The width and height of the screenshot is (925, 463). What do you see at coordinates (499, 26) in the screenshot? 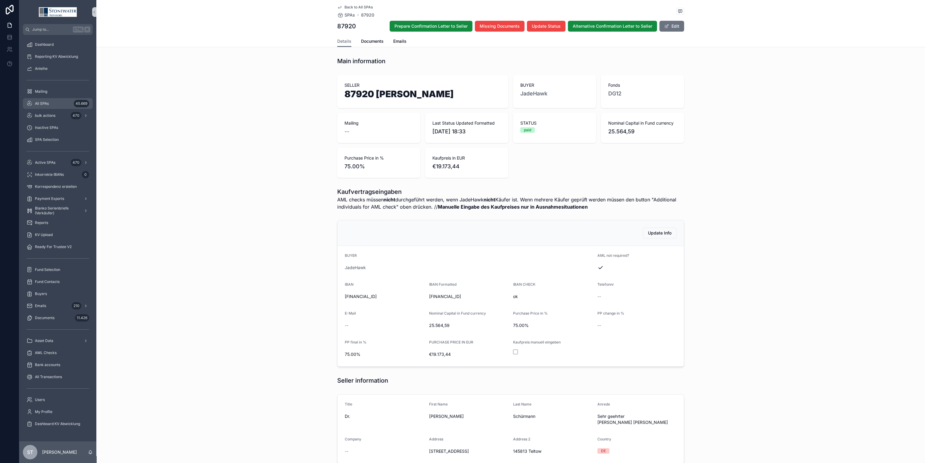
I see `span: Missing Documents` at bounding box center [499, 26].